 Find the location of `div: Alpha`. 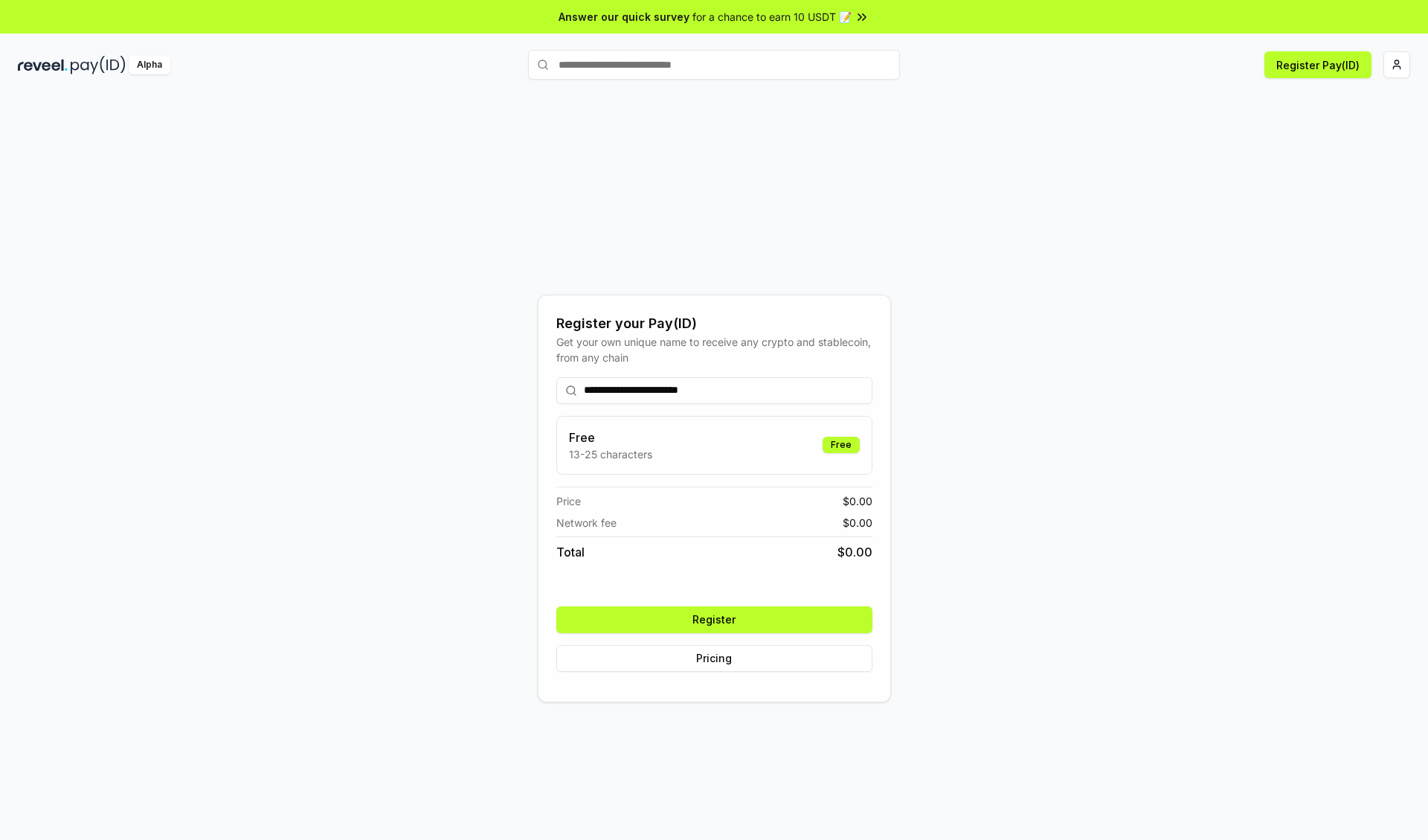

div: Alpha is located at coordinates (149, 65).